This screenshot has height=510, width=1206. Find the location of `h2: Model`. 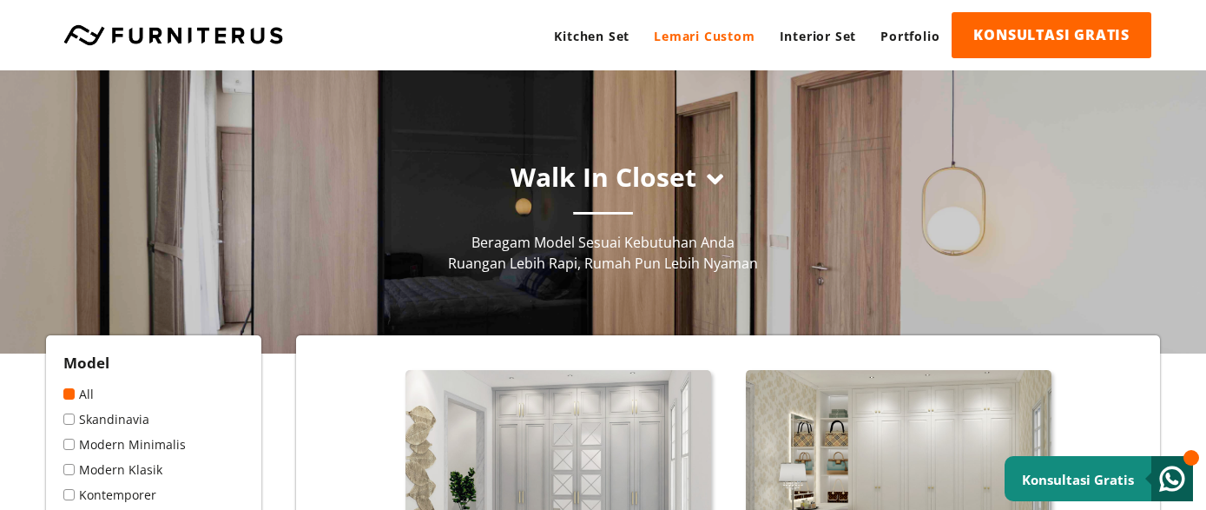

h2: Model is located at coordinates (154, 362).